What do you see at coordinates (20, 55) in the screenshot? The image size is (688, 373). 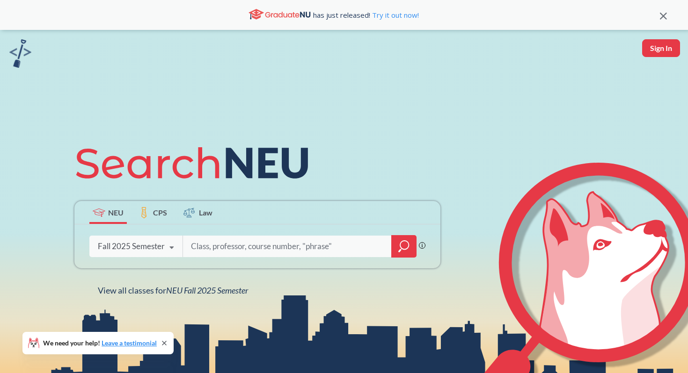 I see `a: sandbox logo` at bounding box center [20, 55].